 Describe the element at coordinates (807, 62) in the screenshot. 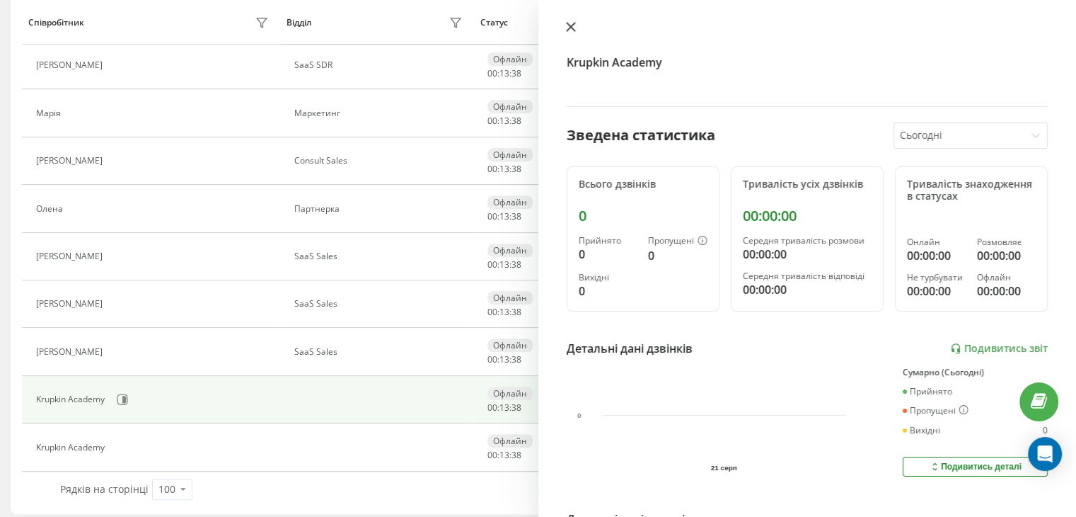

I see `h4: Krupkin Academy` at that location.